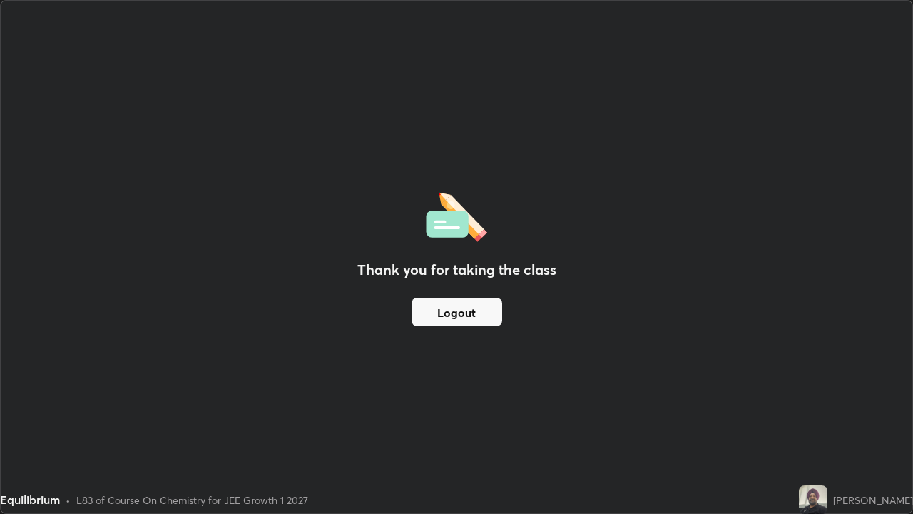 The height and width of the screenshot is (514, 913). What do you see at coordinates (813, 499) in the screenshot?
I see `img: 3c111d6fb97f478eac34a0bd0f6d3866.jpg` at bounding box center [813, 499].